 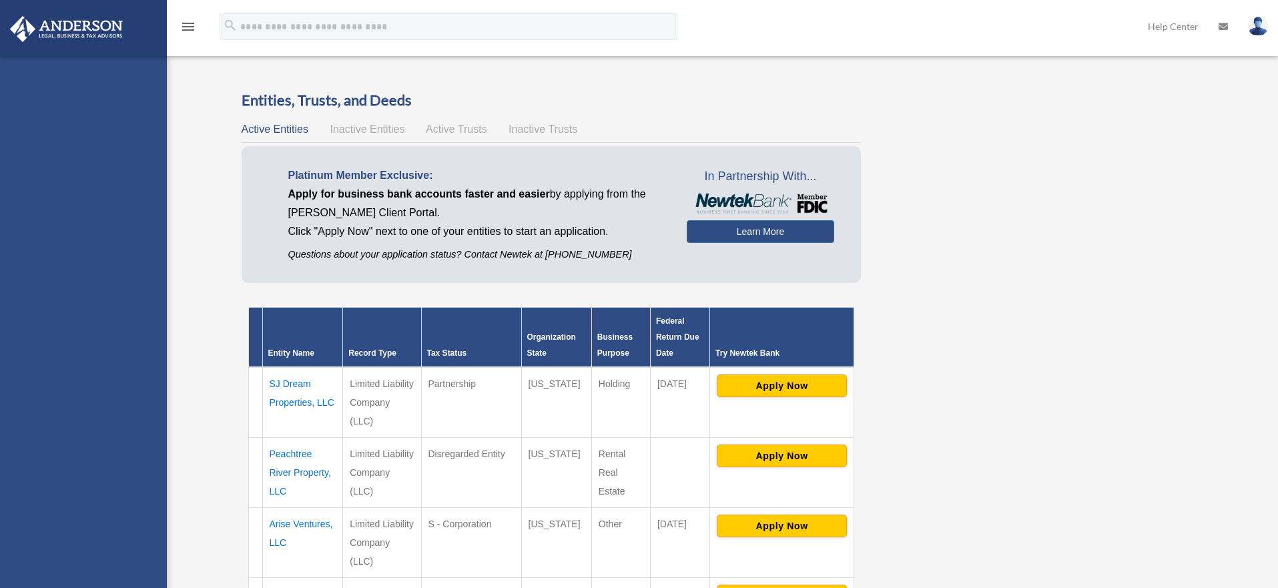 I want to click on img: Anderson Advisors Platinum Portal, so click(x=66, y=29).